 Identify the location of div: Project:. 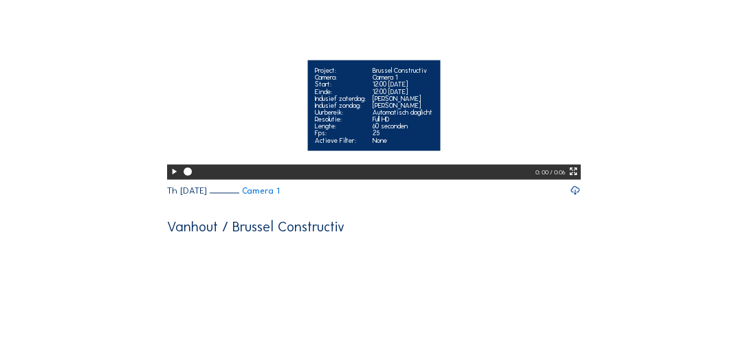
(341, 71).